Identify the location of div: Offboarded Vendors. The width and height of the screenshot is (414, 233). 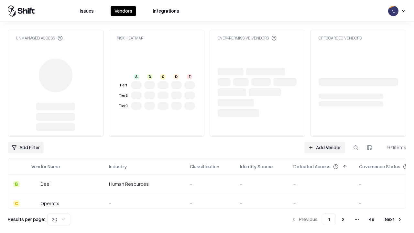
(340, 38).